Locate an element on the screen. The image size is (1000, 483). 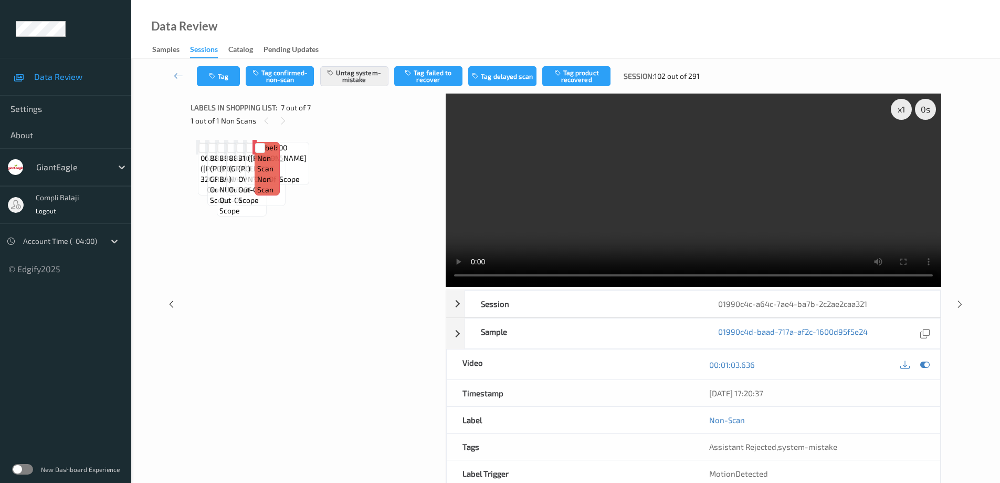
span: Label: 88491212601 (POST GRT GRNS PECA) is located at coordinates (232, 163).